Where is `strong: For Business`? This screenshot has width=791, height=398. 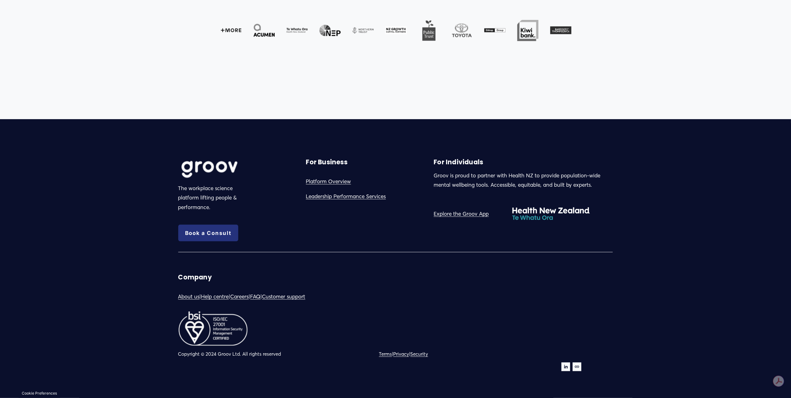 strong: For Business is located at coordinates (326, 162).